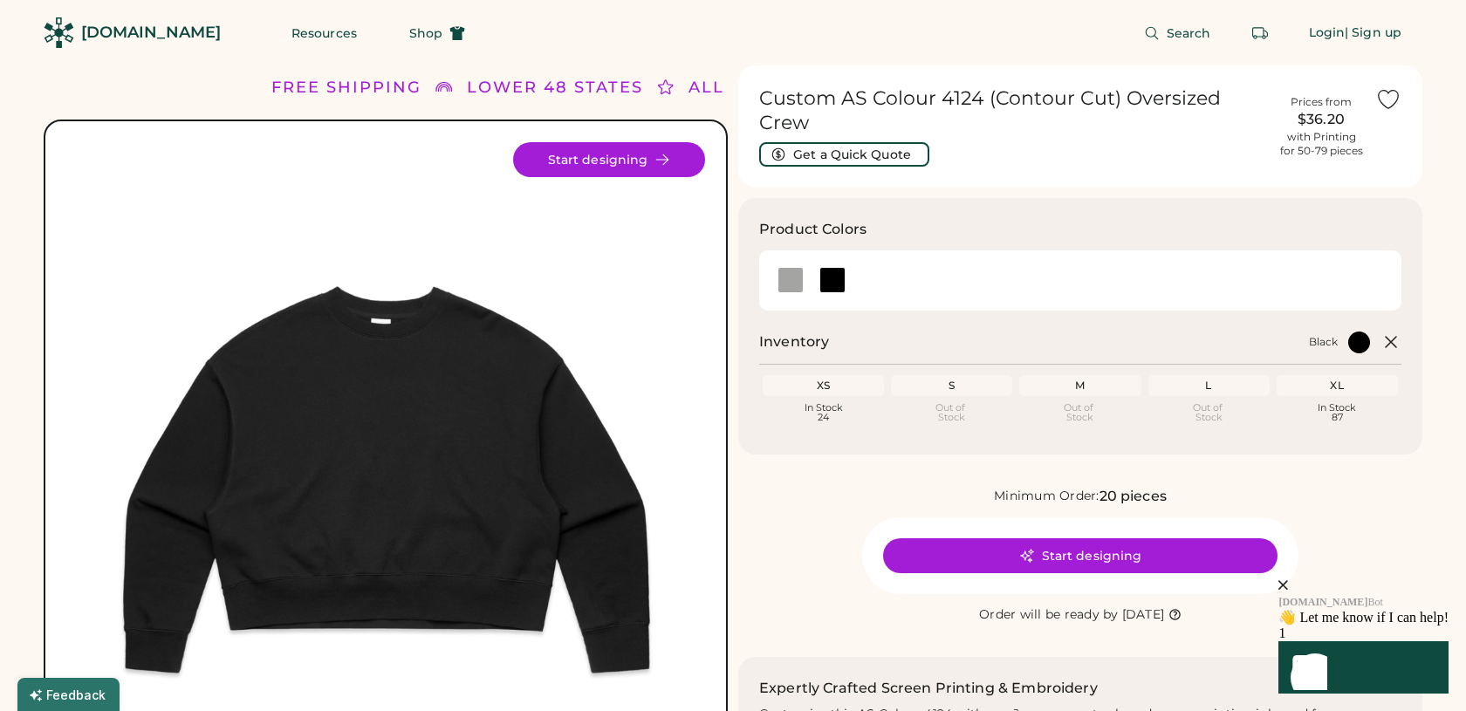  Describe the element at coordinates (426, 33) in the screenshot. I see `span: Shop` at that location.